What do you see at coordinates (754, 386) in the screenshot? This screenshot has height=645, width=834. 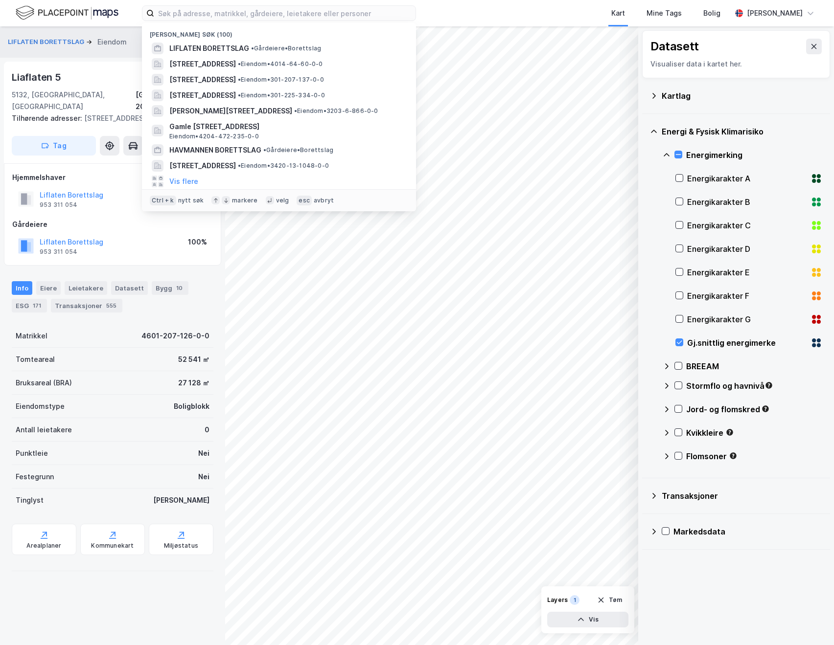 I see `div: Stormflo og havnivå` at bounding box center [754, 386].